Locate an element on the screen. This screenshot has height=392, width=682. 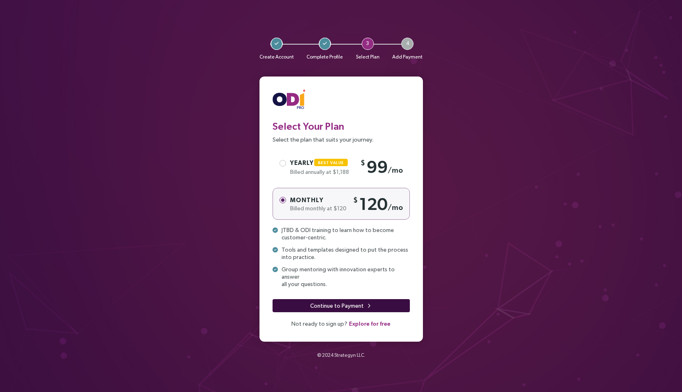
span: Yearly is located at coordinates (321, 162).